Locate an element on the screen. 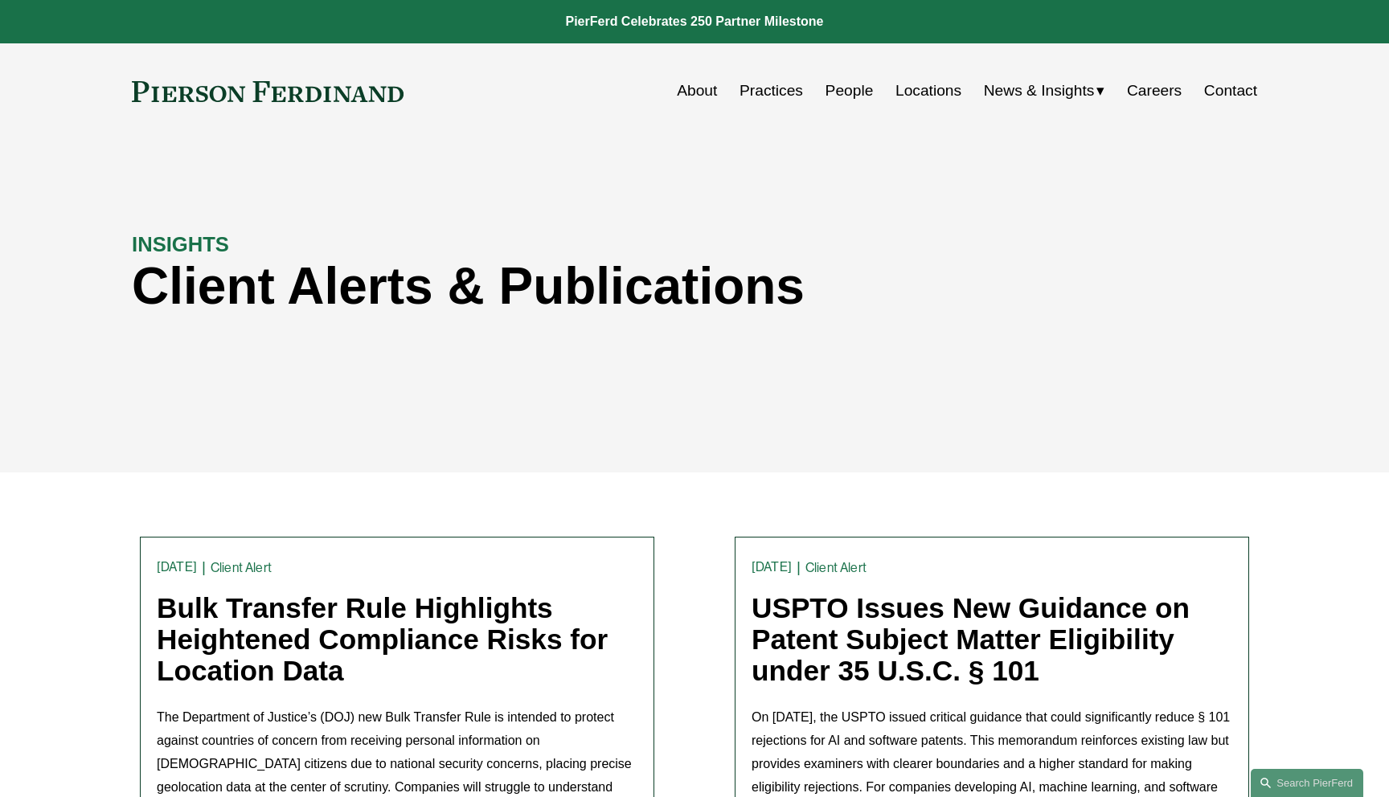 This screenshot has height=797, width=1389. a: Bulk Transfer Rule Highlights Heightened Compliance Risks for Location Data is located at coordinates (382, 639).